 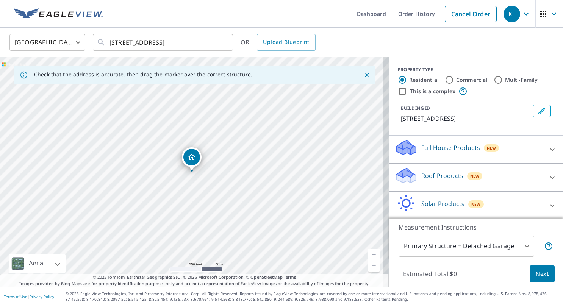 I want to click on span: Your report will include the primary structure and a detached garage if one exists., so click(x=549, y=246).